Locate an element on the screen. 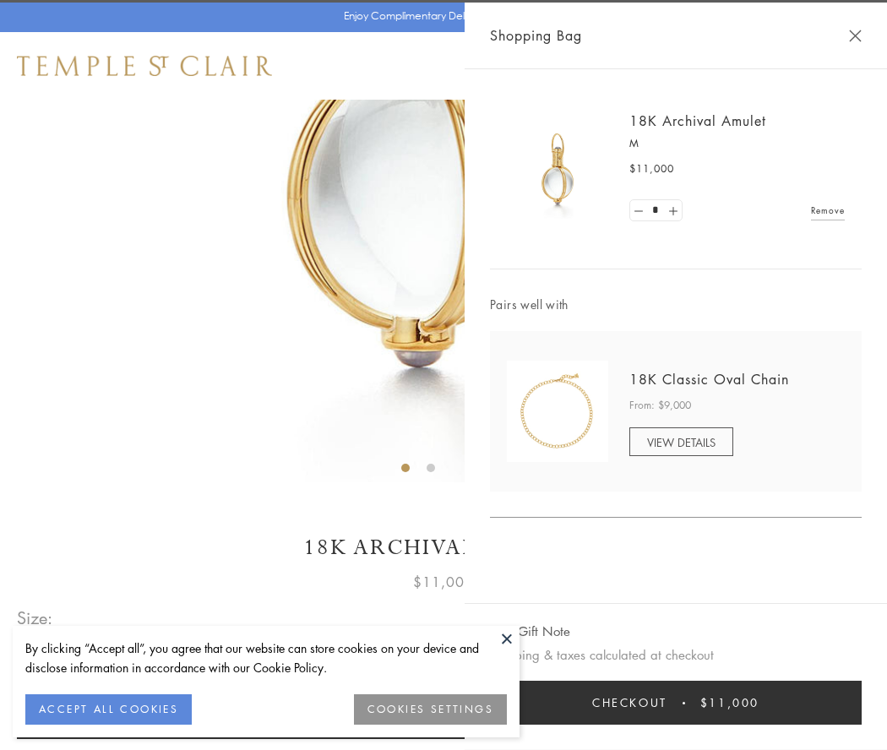 The height and width of the screenshot is (750, 887). img: Temple St. Clair is located at coordinates (145, 66).